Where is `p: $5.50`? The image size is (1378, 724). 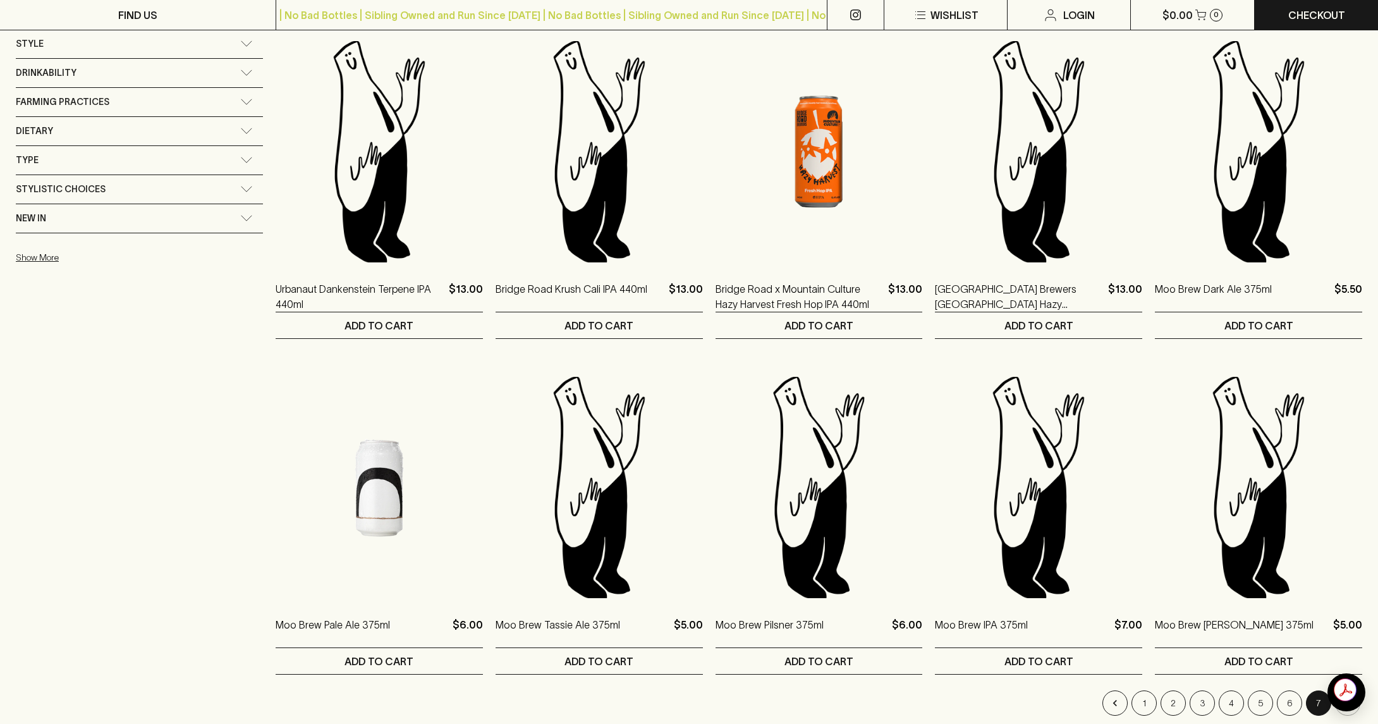 p: $5.50 is located at coordinates (1349, 297).